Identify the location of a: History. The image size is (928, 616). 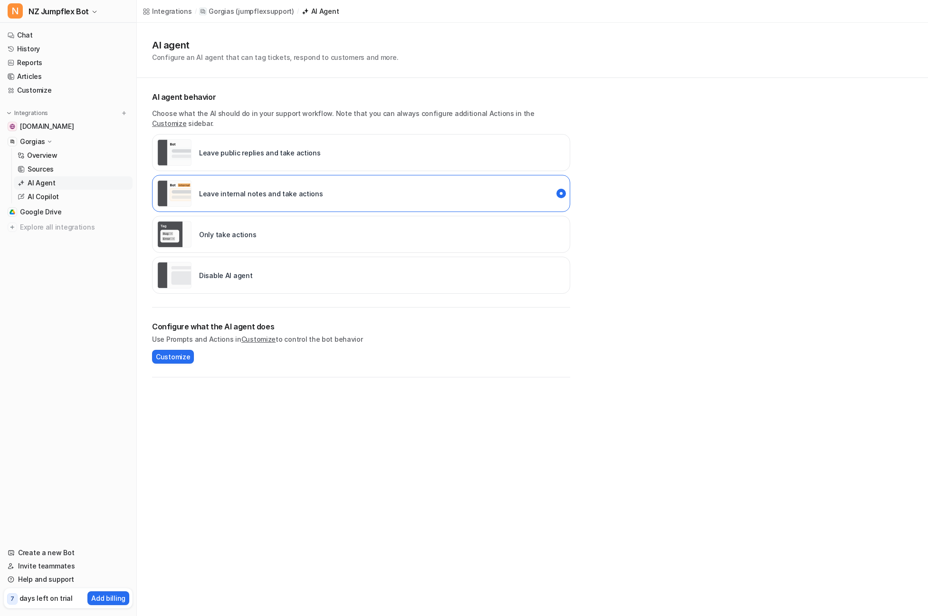
(68, 49).